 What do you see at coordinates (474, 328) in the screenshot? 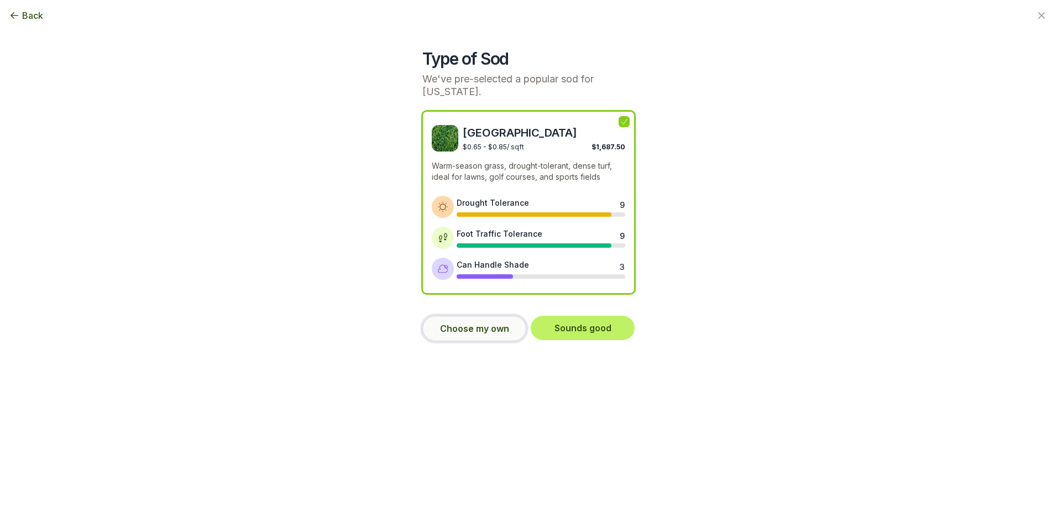
I see `button: Choose my own` at bounding box center [474, 328].